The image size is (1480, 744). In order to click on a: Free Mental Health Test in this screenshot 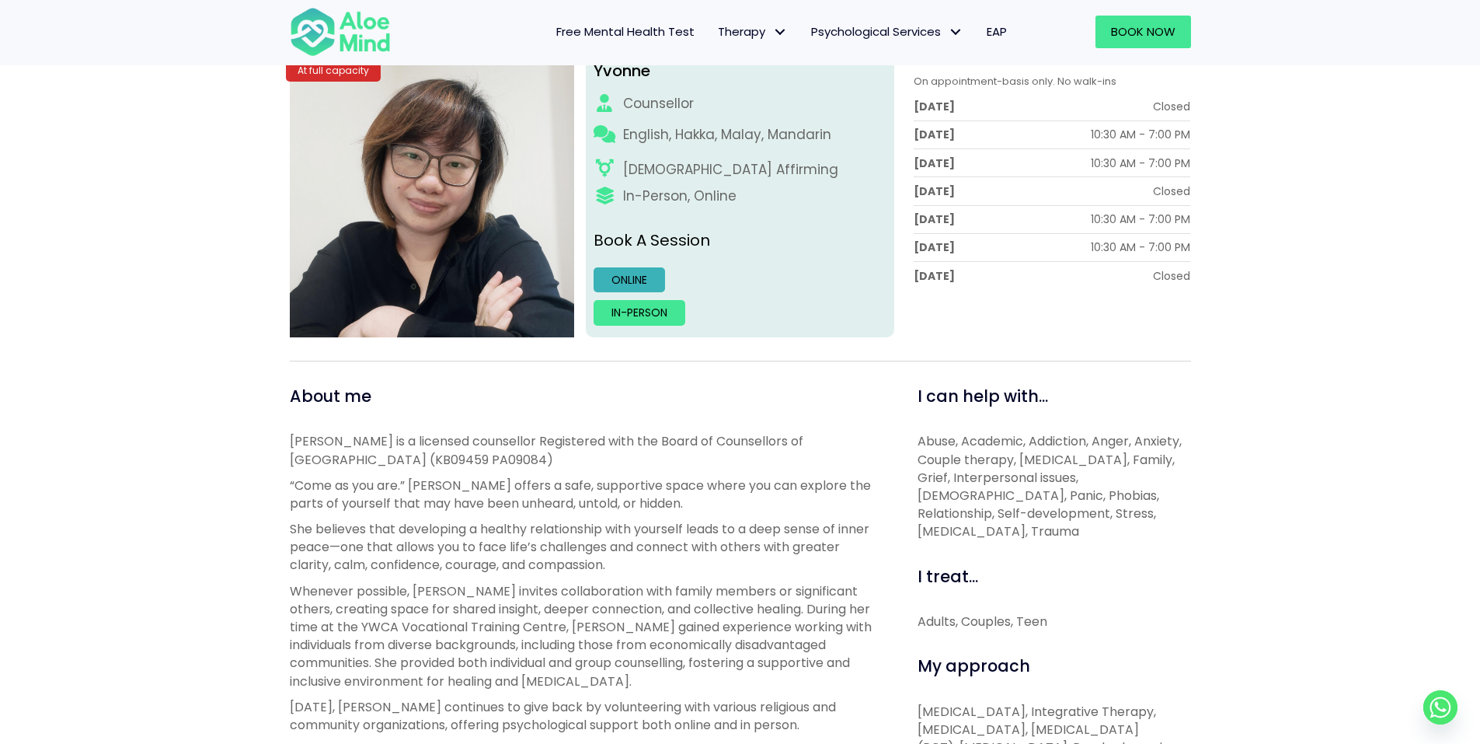, I will do `click(625, 32)`.